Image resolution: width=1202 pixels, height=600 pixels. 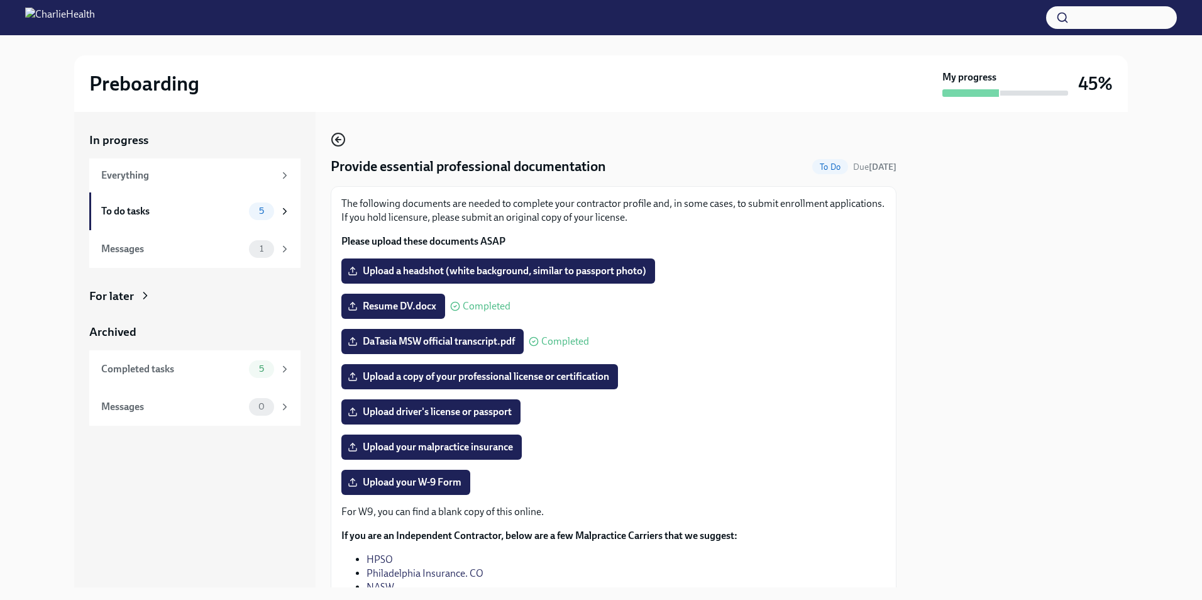 What do you see at coordinates (195, 140) in the screenshot?
I see `a: In progress` at bounding box center [195, 140].